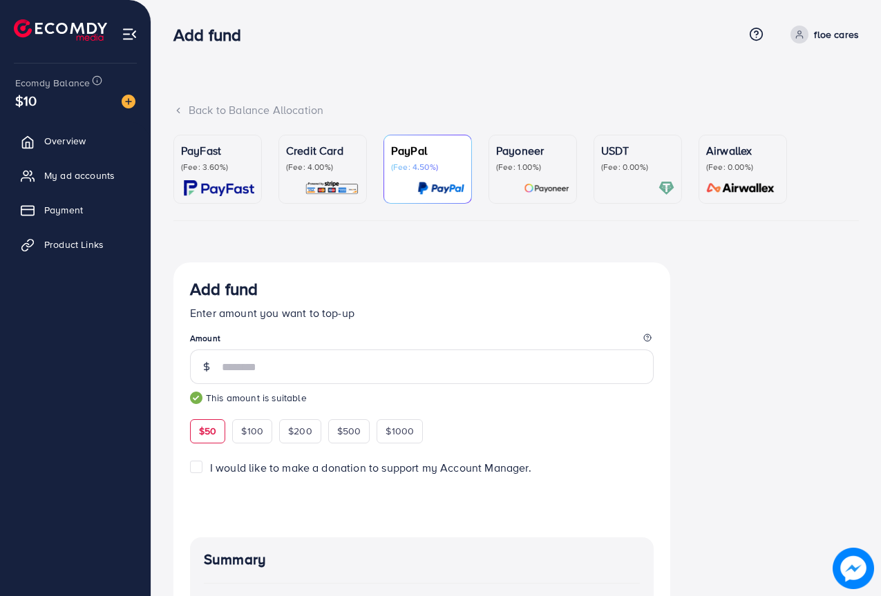  I want to click on span: Payment, so click(64, 210).